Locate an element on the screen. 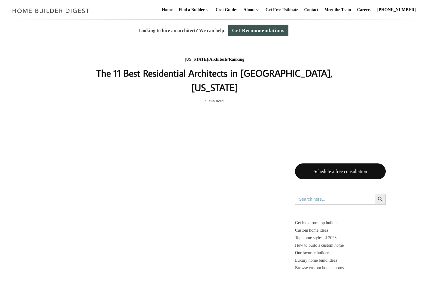 This screenshot has width=429, height=286. span: 9 Min Read is located at coordinates (214, 101).